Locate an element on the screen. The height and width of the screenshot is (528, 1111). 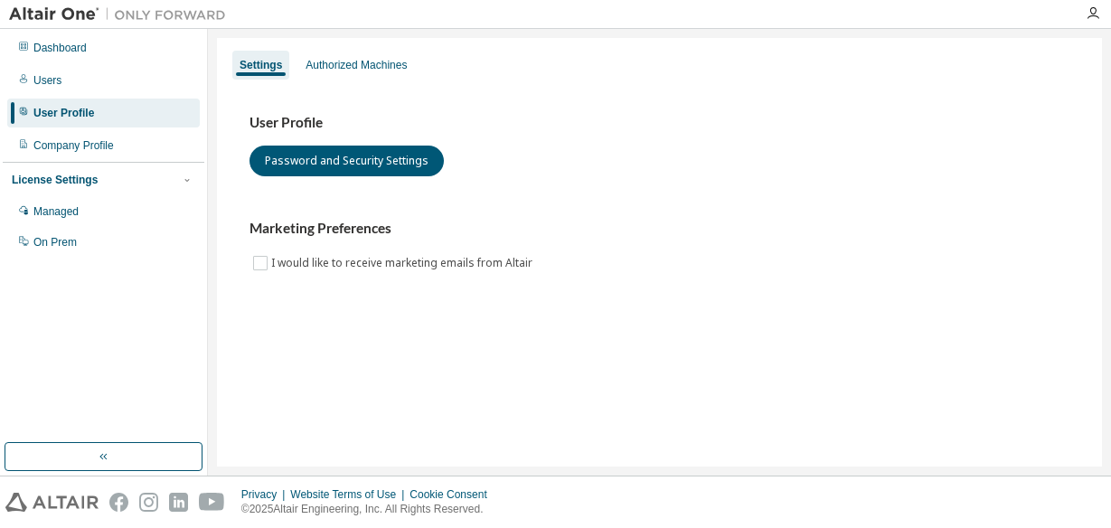
div: User Profile is located at coordinates (63, 113).